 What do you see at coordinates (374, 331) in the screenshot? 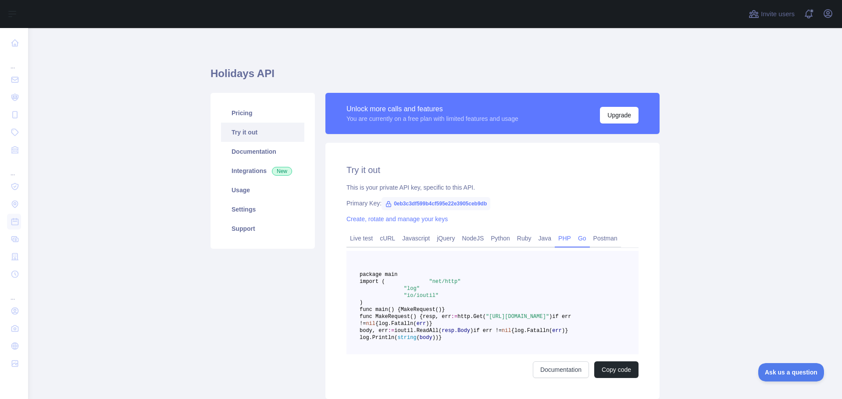
I see `span: body, err` at bounding box center [374, 331].